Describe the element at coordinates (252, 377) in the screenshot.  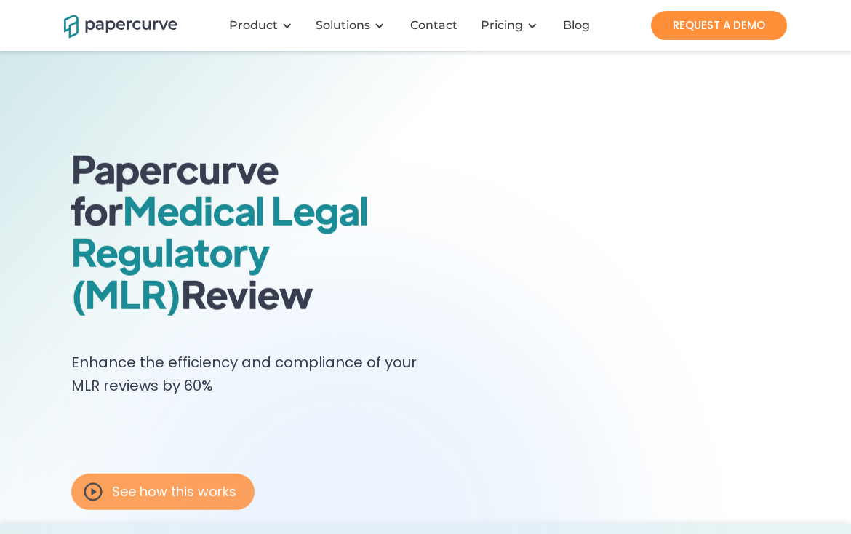
I see `p: Enhance the efficiency and compliance of your MLR reviews by 60%` at that location.